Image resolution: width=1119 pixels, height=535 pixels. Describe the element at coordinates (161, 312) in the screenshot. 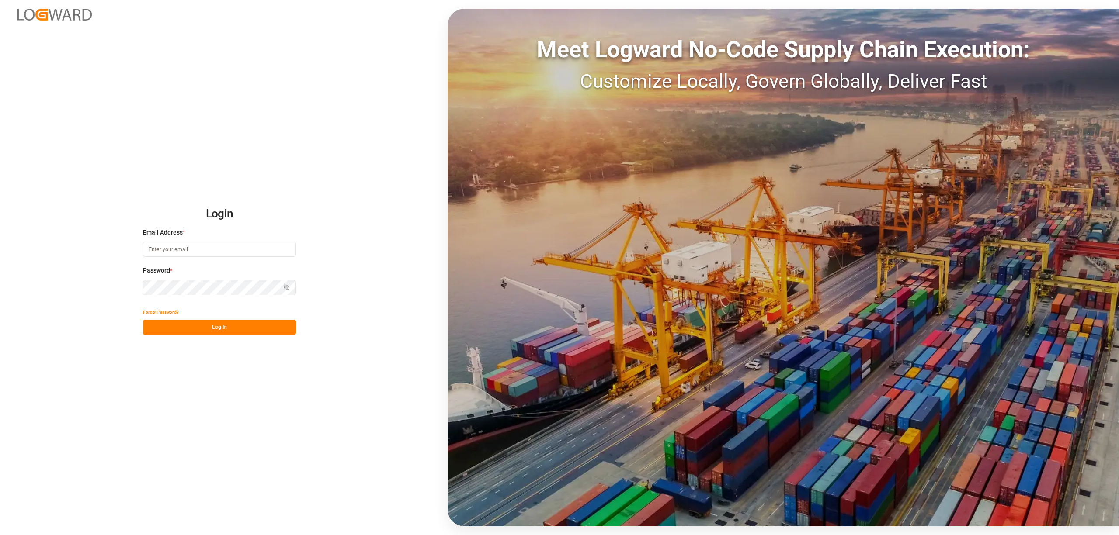

I see `button: Forgot Password?` at that location.